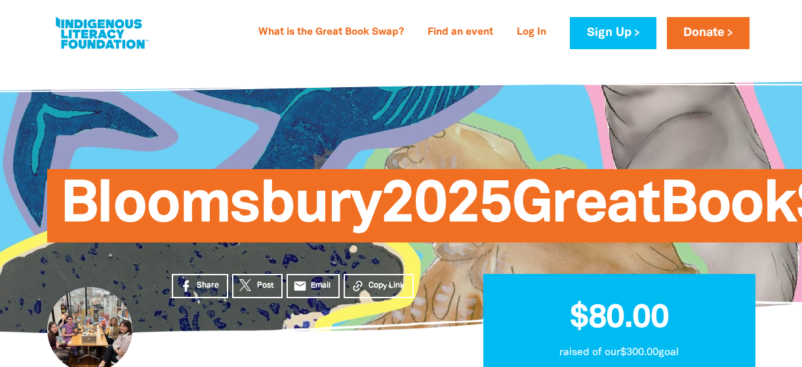 This screenshot has height=367, width=802. Describe the element at coordinates (208, 286) in the screenshot. I see `span: Share` at that location.